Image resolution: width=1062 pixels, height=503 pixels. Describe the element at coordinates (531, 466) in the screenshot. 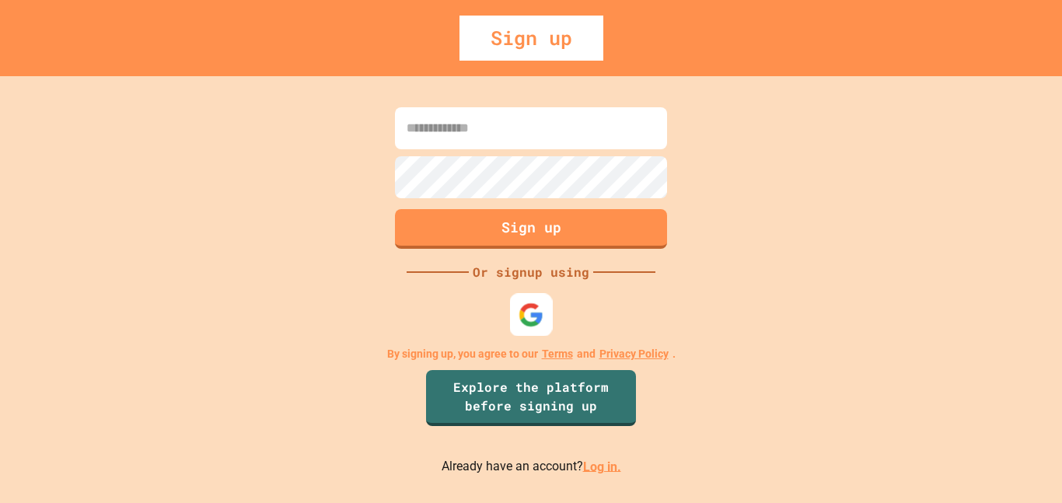

I see `p: Already have an account?` at that location.